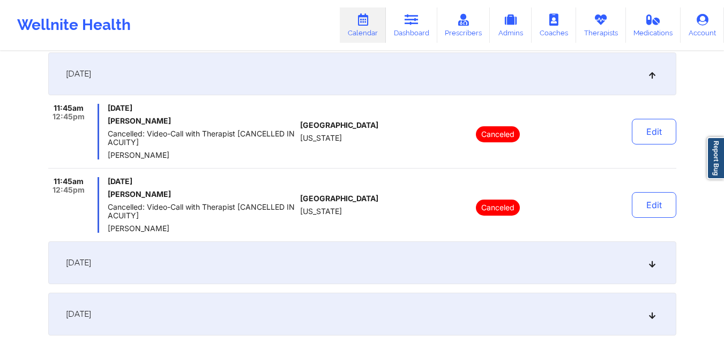 The height and width of the screenshot is (343, 724). What do you see at coordinates (363, 25) in the screenshot?
I see `a: Calendar` at bounding box center [363, 25].